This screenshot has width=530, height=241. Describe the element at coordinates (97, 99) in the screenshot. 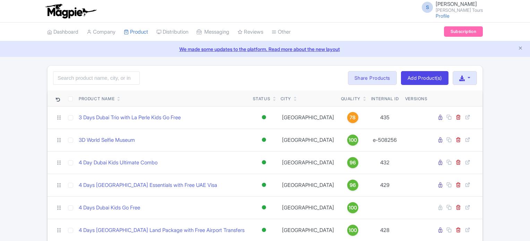

I see `div: Product Name` at that location.